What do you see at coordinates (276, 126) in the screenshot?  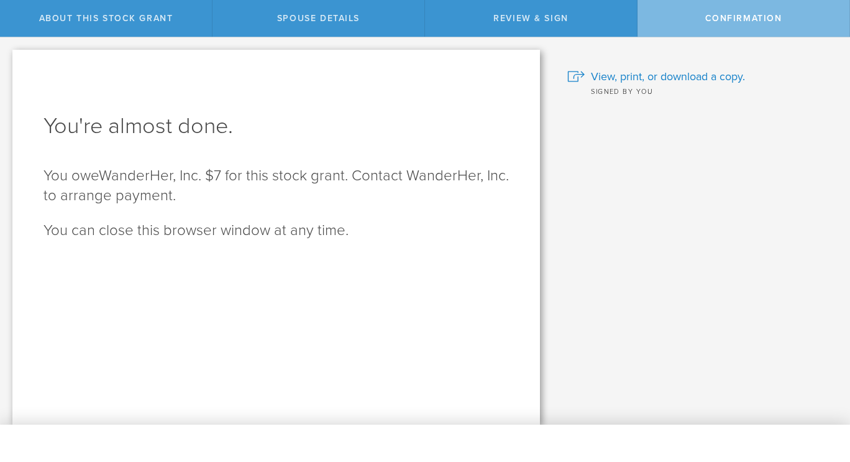 I see `h1: You're almost done.` at bounding box center [276, 126].